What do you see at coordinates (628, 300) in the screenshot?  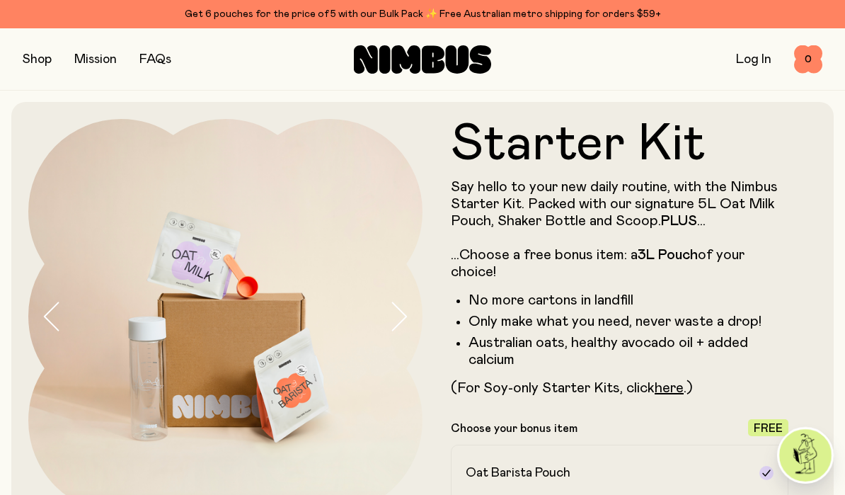 I see `li: No more cartons in landfill` at bounding box center [628, 300].